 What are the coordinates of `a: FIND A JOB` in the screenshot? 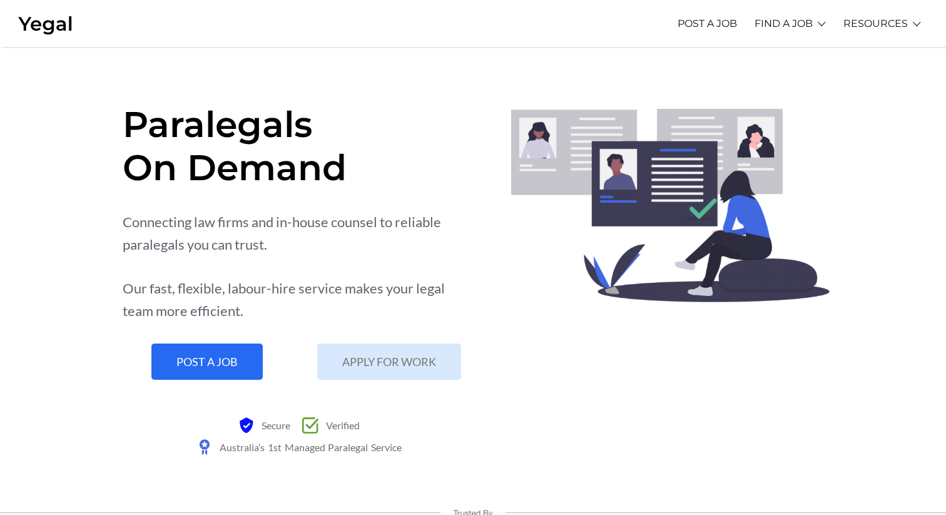 It's located at (783, 23).